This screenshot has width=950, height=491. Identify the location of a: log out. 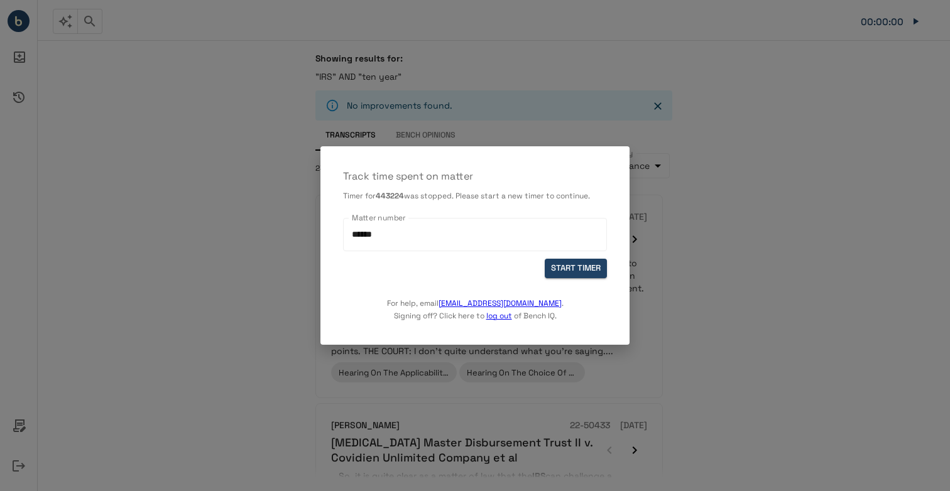
(499, 316).